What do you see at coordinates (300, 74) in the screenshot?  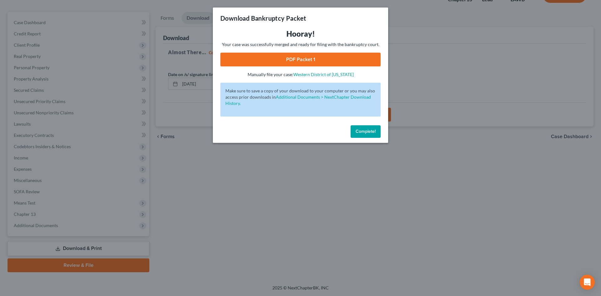 I see `p: Manually file your case:` at bounding box center [300, 74].